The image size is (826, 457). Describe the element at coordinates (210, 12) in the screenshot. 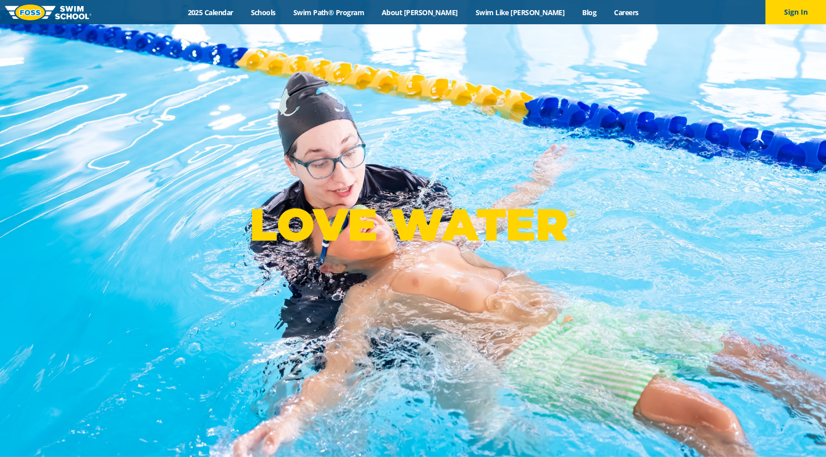

I see `a: 2025 Calendar` at that location.